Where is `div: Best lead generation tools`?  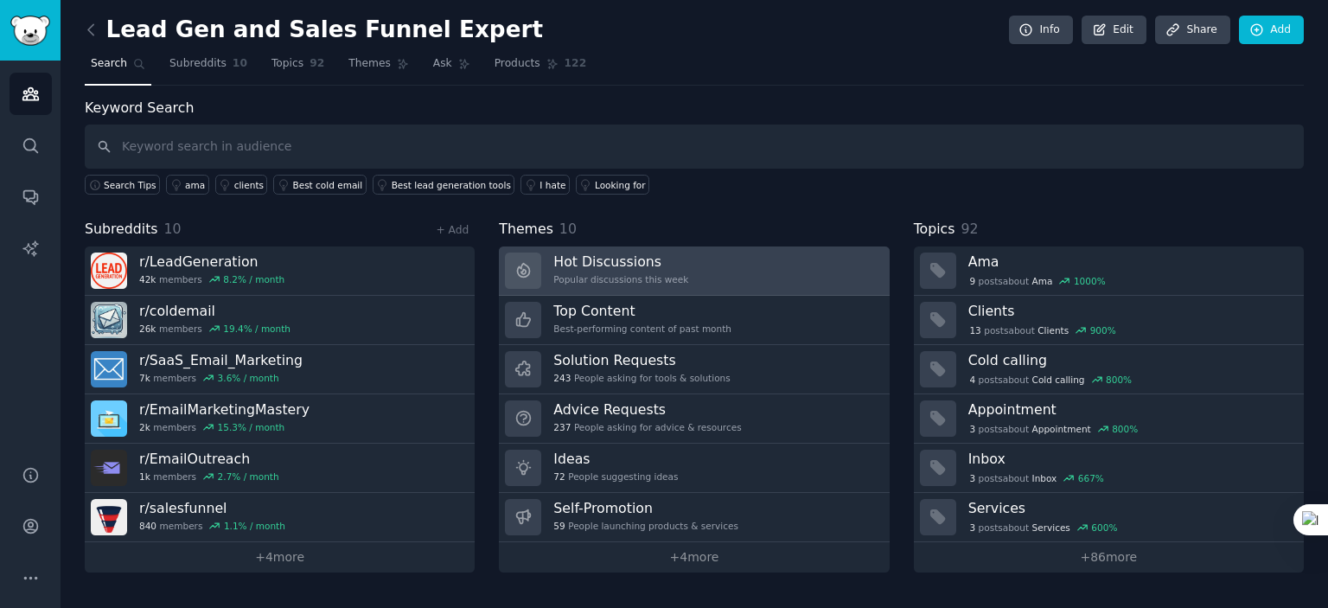 div: Best lead generation tools is located at coordinates (451, 185).